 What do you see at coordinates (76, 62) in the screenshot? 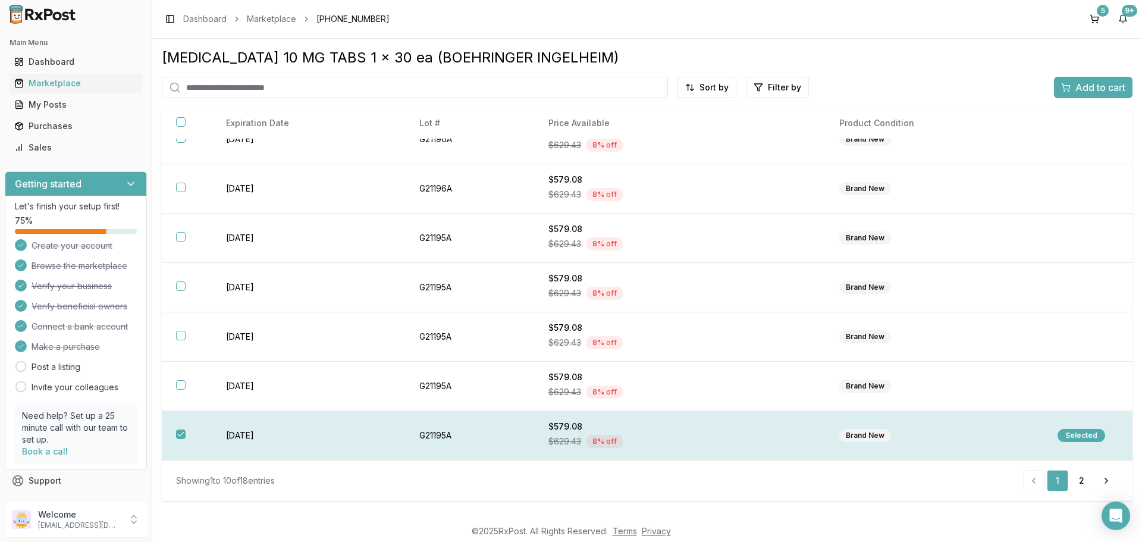
I see `div: Dashboard` at bounding box center [76, 62].